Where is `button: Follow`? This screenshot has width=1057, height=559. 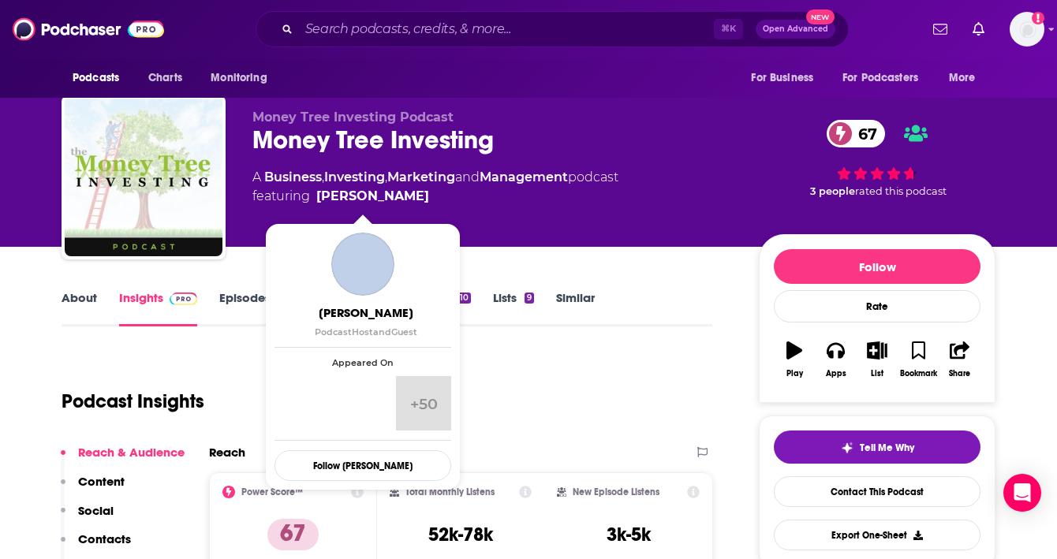
button: Follow is located at coordinates (877, 267).